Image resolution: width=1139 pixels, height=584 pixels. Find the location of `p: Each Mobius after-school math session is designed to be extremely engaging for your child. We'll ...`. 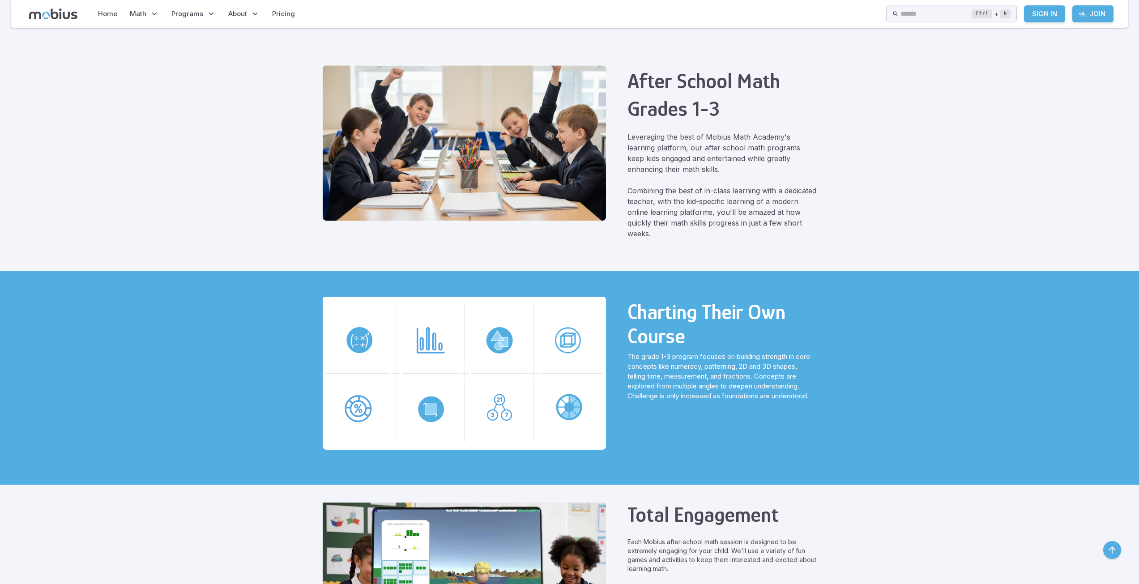

p: Each Mobius after-school math session is designed to be extremely engaging for your child. We'll ... is located at coordinates (722, 555).